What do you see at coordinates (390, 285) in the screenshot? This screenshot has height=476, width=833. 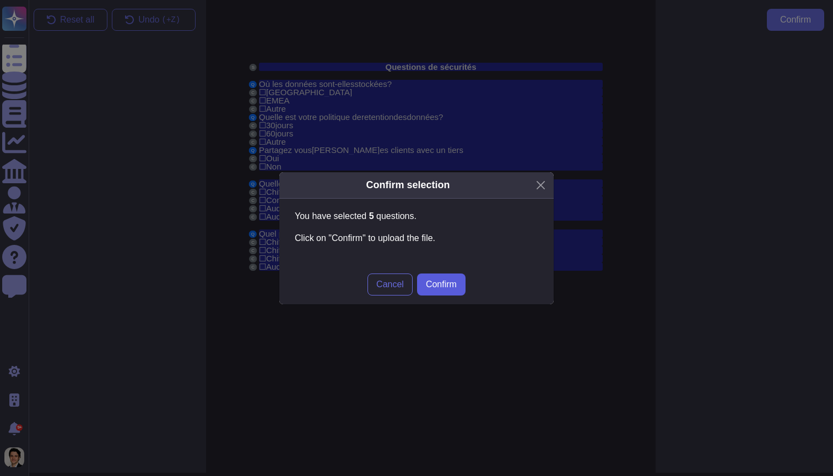 I see `button: Cancel` at bounding box center [390, 285].